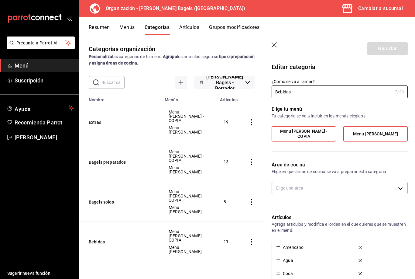  I want to click on span: Suscripción, so click(44, 80).